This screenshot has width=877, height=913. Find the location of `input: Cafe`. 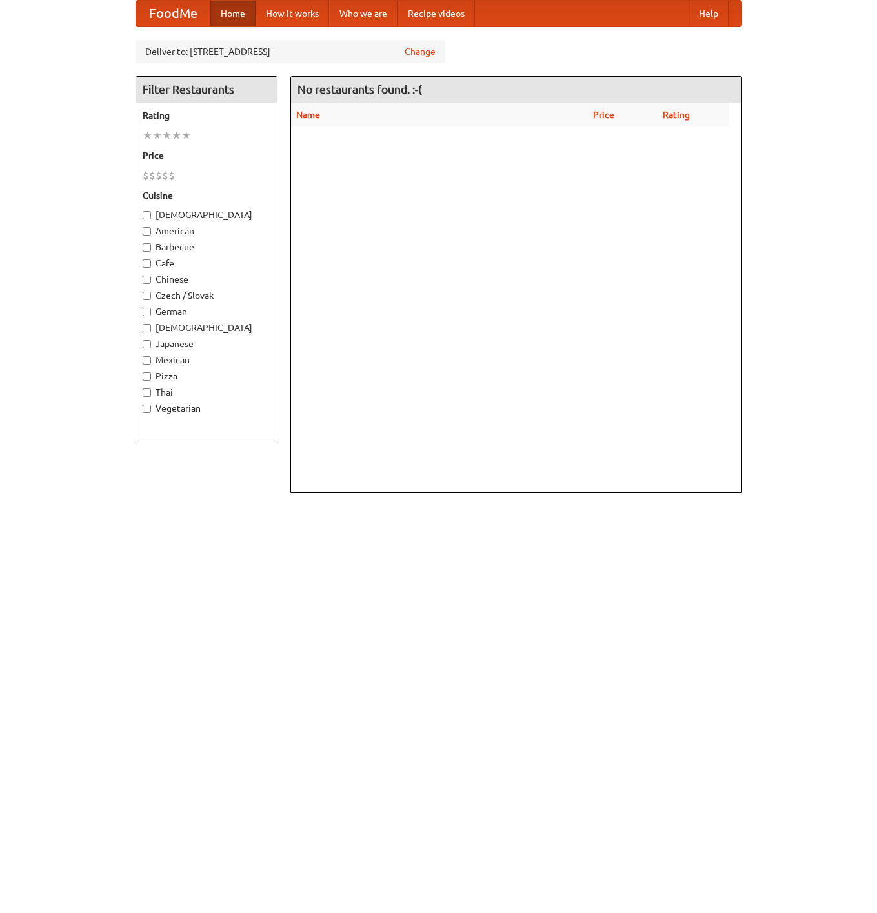

input: Cafe is located at coordinates (147, 263).